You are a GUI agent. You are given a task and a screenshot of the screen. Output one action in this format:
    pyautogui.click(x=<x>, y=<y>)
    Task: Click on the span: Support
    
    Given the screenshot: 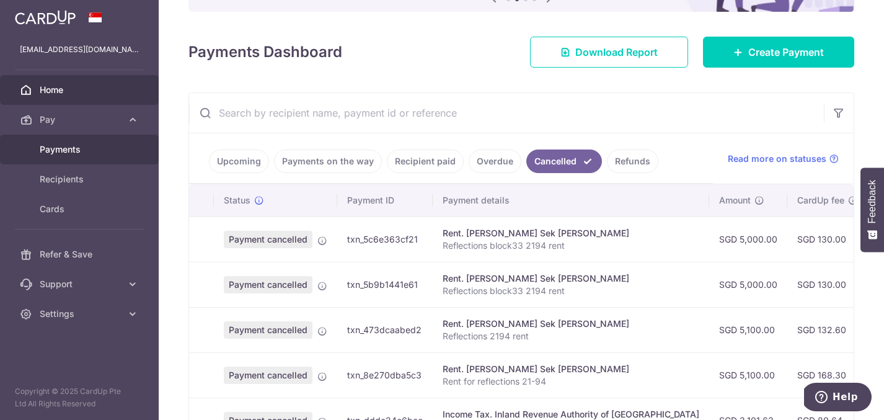 What is the action you would take?
    pyautogui.click(x=81, y=284)
    